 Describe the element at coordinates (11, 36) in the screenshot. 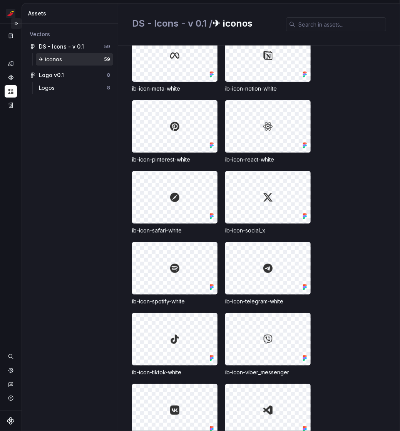

I see `a: Documentation` at that location.